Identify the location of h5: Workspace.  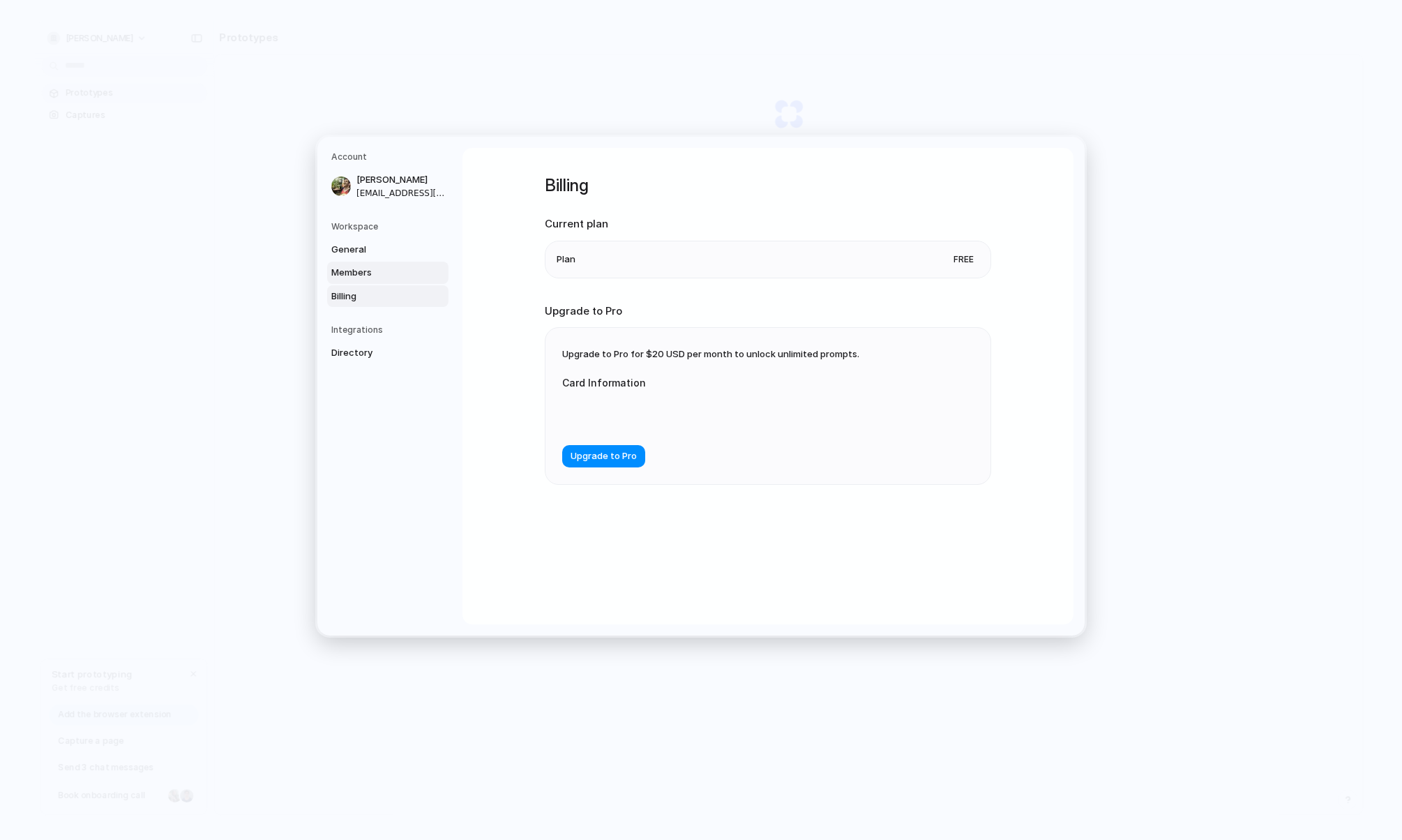
(390, 226).